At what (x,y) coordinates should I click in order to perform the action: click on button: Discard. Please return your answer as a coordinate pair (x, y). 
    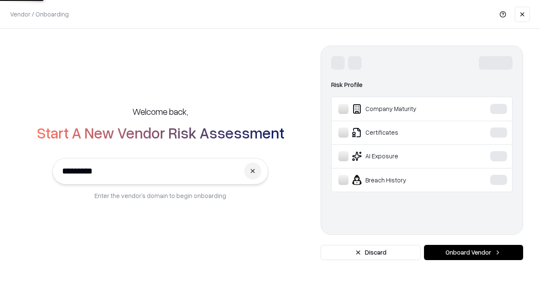
    Looking at the image, I should click on (371, 252).